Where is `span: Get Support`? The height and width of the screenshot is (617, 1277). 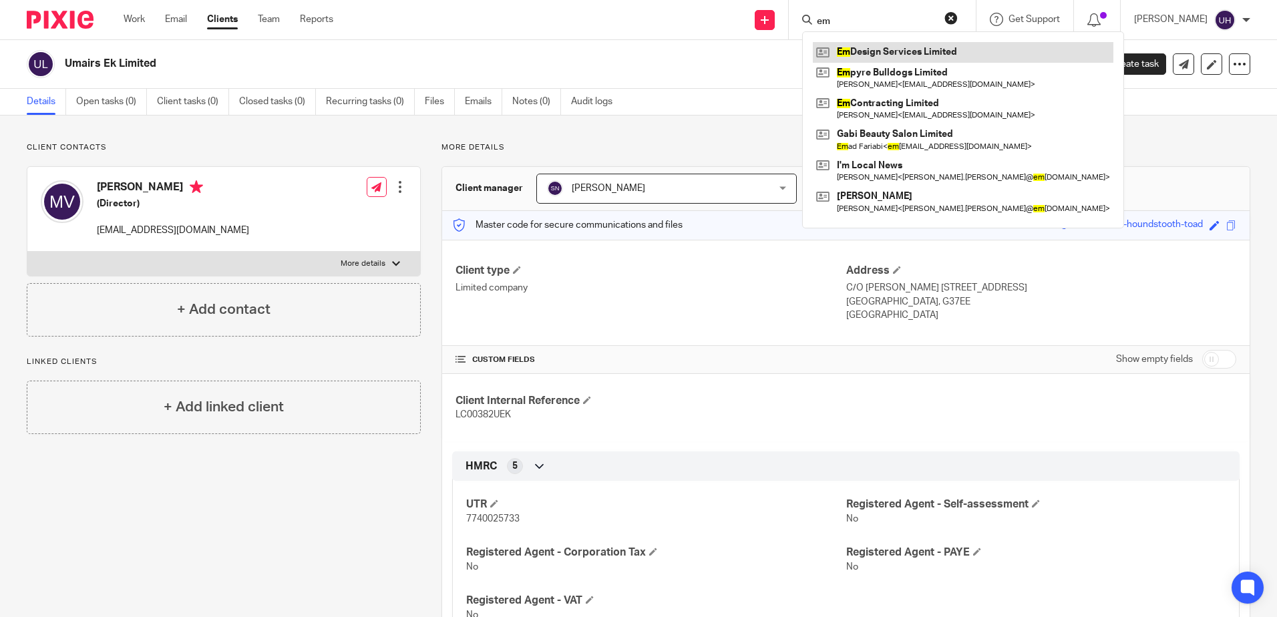
span: Get Support is located at coordinates (1034, 19).